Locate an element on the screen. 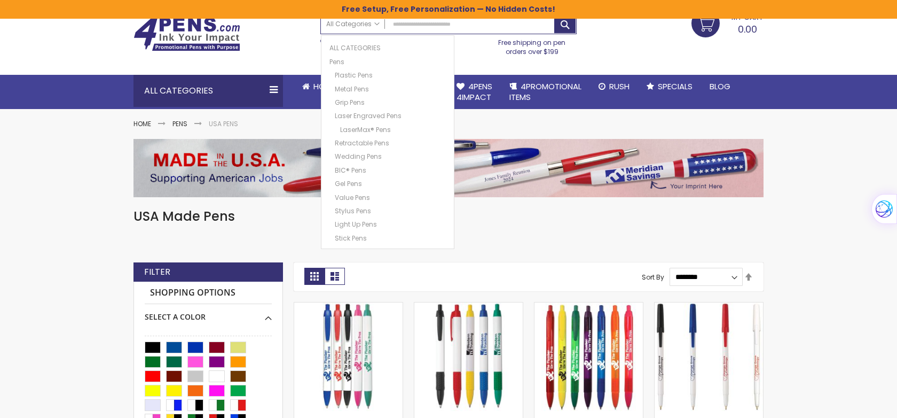  strong: USA Pens is located at coordinates (223, 123).